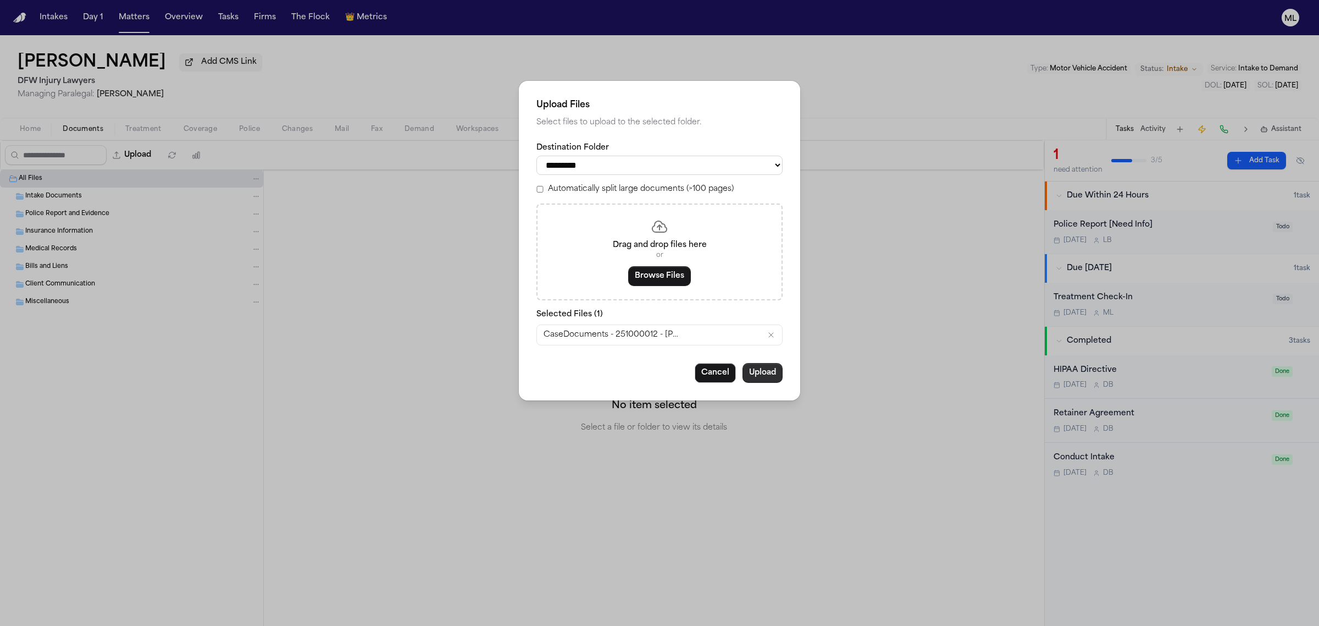 The image size is (1319, 626). What do you see at coordinates (771, 335) in the screenshot?
I see `button: Remove CaseDocuments - 251000012 - Eagans v. Arellano 20251003104841.zip` at bounding box center [771, 335].